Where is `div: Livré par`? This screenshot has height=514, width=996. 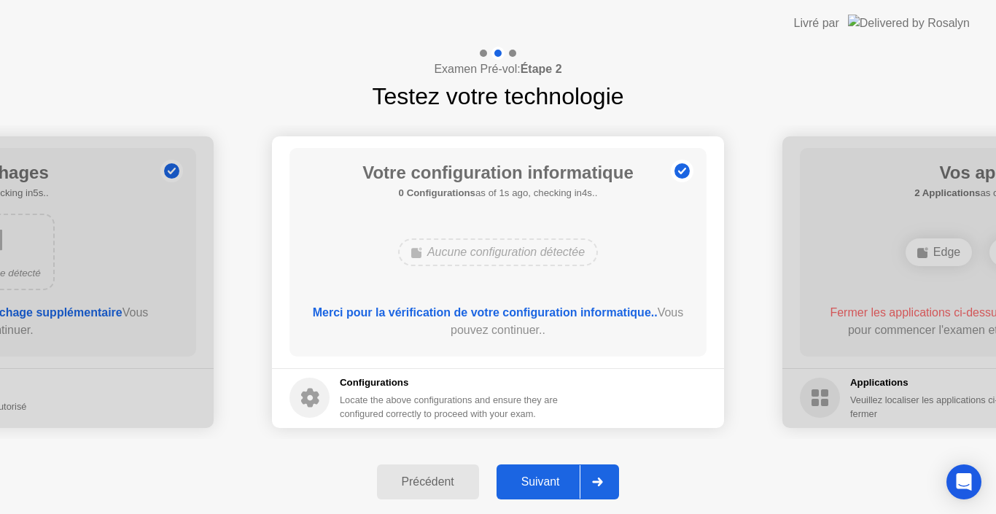
div: Livré par is located at coordinates (817, 23).